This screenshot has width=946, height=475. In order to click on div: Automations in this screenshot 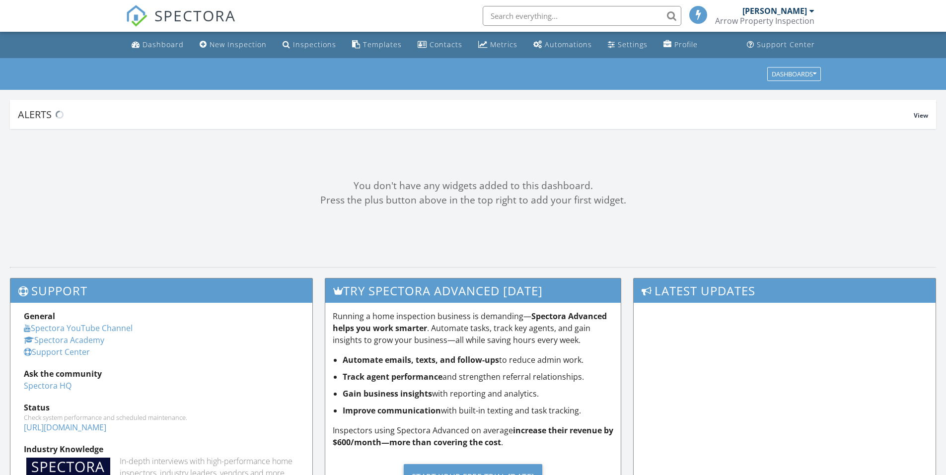, I will do `click(568, 44)`.